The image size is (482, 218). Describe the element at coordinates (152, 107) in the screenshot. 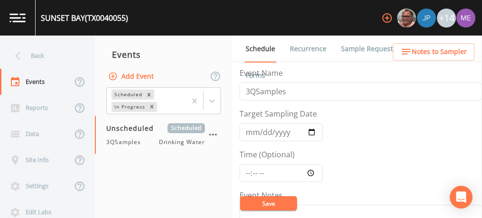

I see `div: Remove In Progress` at that location.